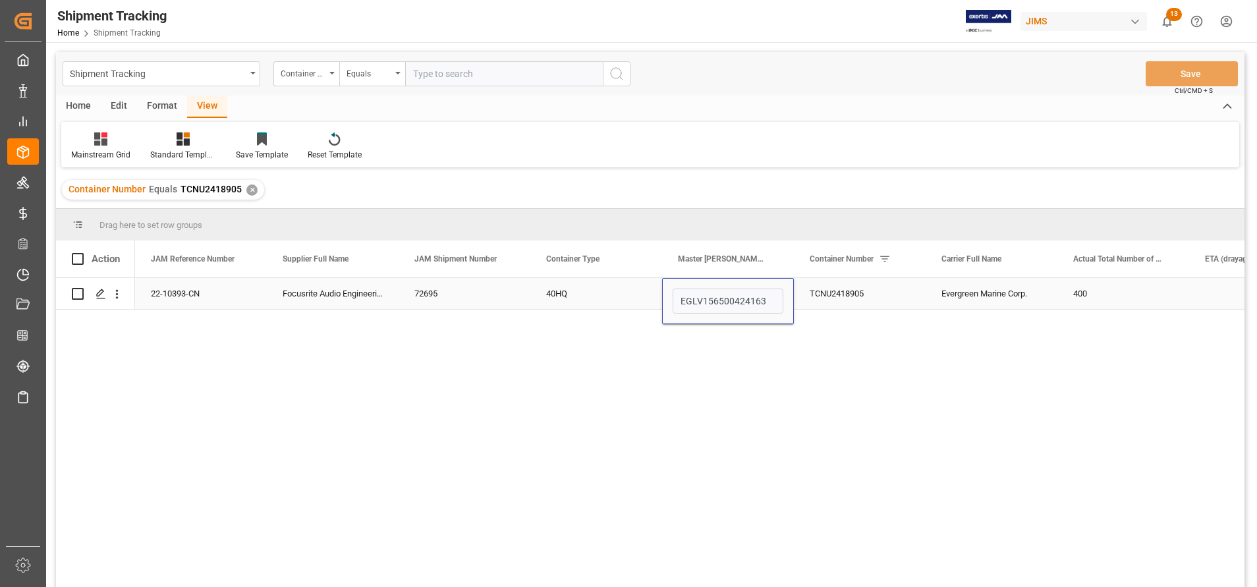 Image resolution: width=1257 pixels, height=587 pixels. What do you see at coordinates (78, 107) in the screenshot?
I see `div: Home` at bounding box center [78, 107].